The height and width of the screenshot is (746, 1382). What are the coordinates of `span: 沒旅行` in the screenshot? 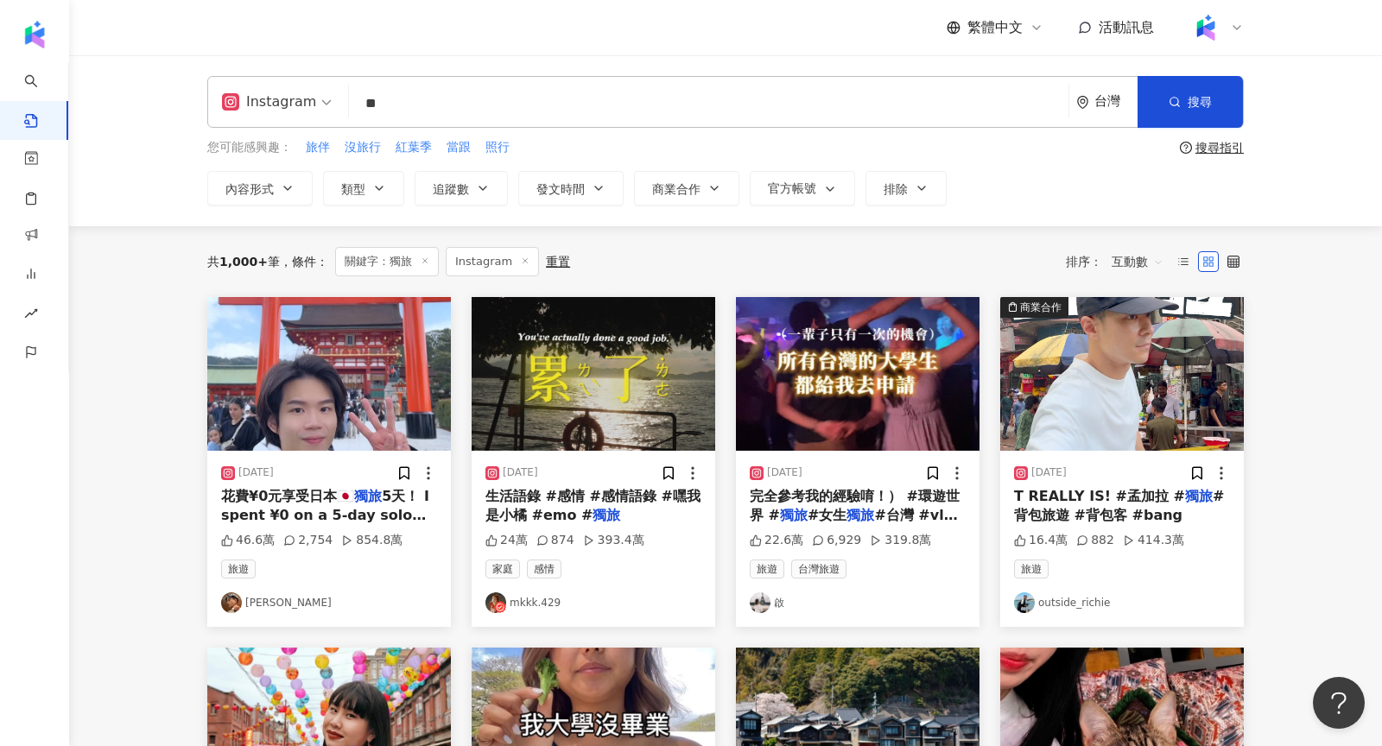 It's located at (363, 148).